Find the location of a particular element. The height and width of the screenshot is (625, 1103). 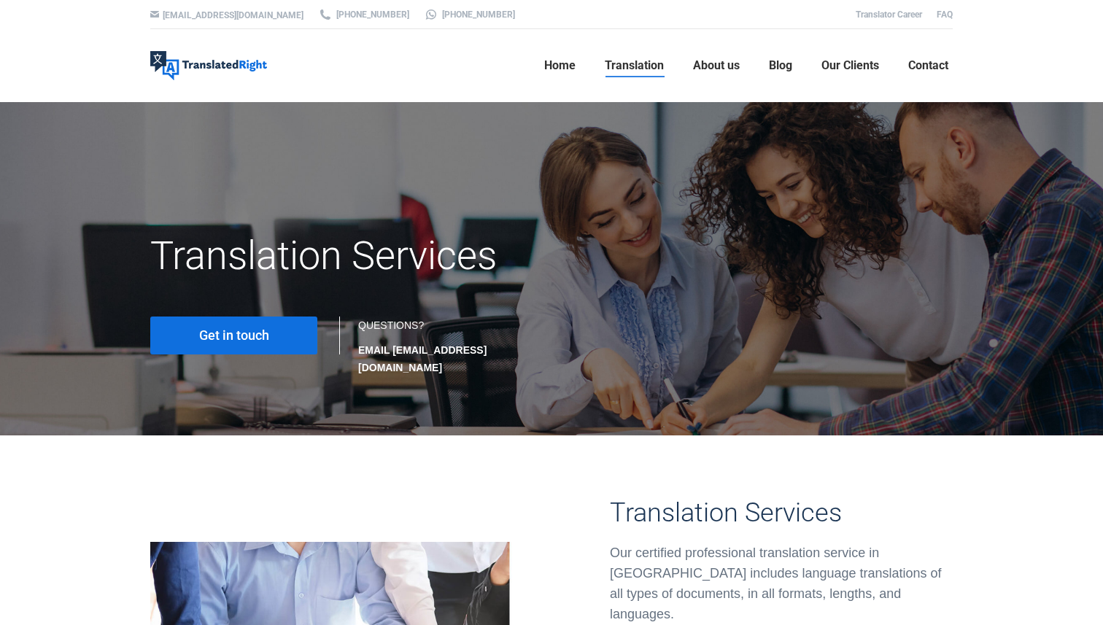

span: Our Clients is located at coordinates (850, 66).